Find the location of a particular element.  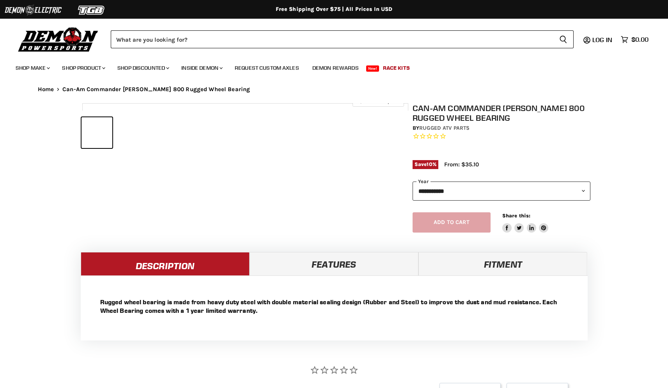

ul: Main menu is located at coordinates (328, 66).